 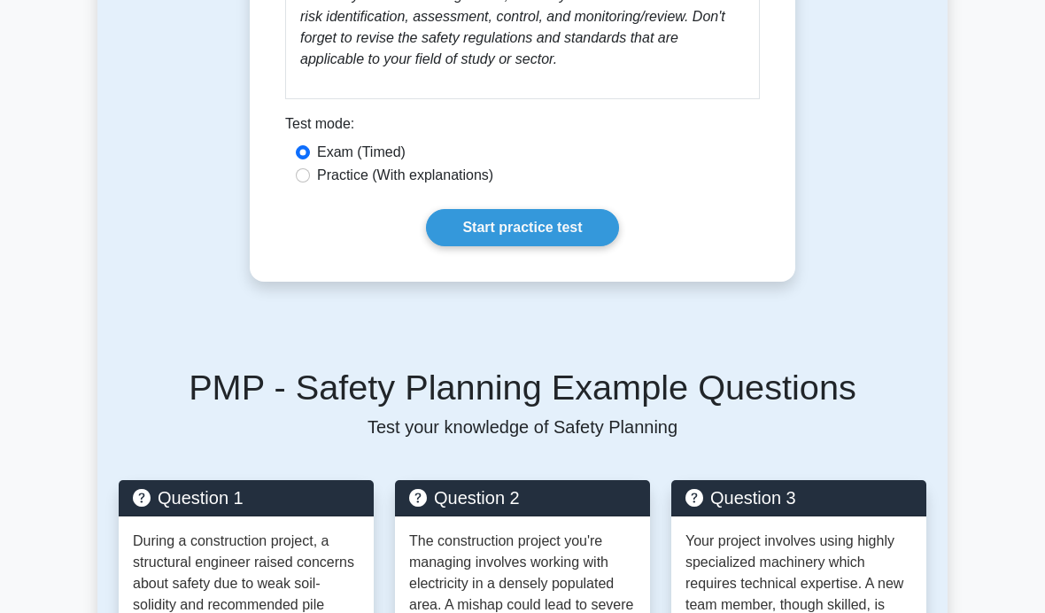 What do you see at coordinates (523, 388) in the screenshot?
I see `h5: PMP - Safety Planning Example Questions` at bounding box center [523, 388].